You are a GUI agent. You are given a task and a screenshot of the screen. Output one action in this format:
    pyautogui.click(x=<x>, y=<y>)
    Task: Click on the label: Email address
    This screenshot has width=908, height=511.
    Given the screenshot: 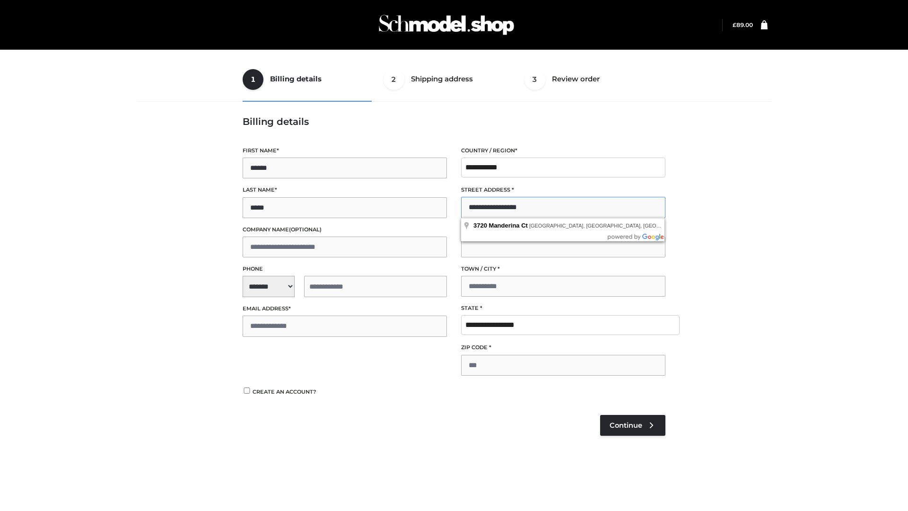 What is the action you would take?
    pyautogui.click(x=345, y=308)
    